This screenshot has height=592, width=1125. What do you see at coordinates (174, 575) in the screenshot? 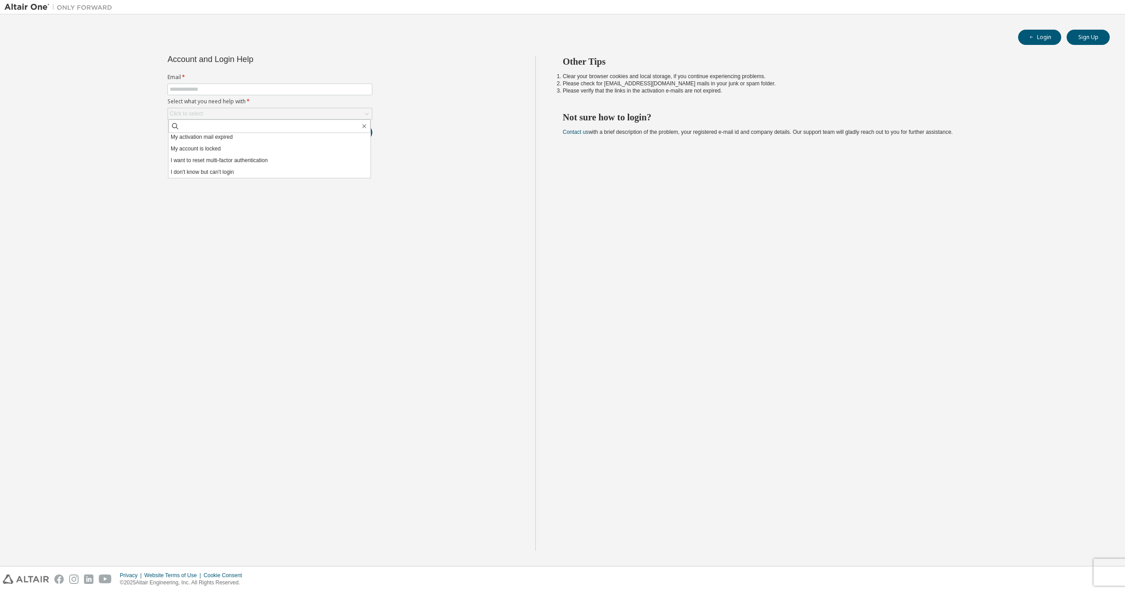
I see `div: Website Terms of Use` at bounding box center [174, 575].